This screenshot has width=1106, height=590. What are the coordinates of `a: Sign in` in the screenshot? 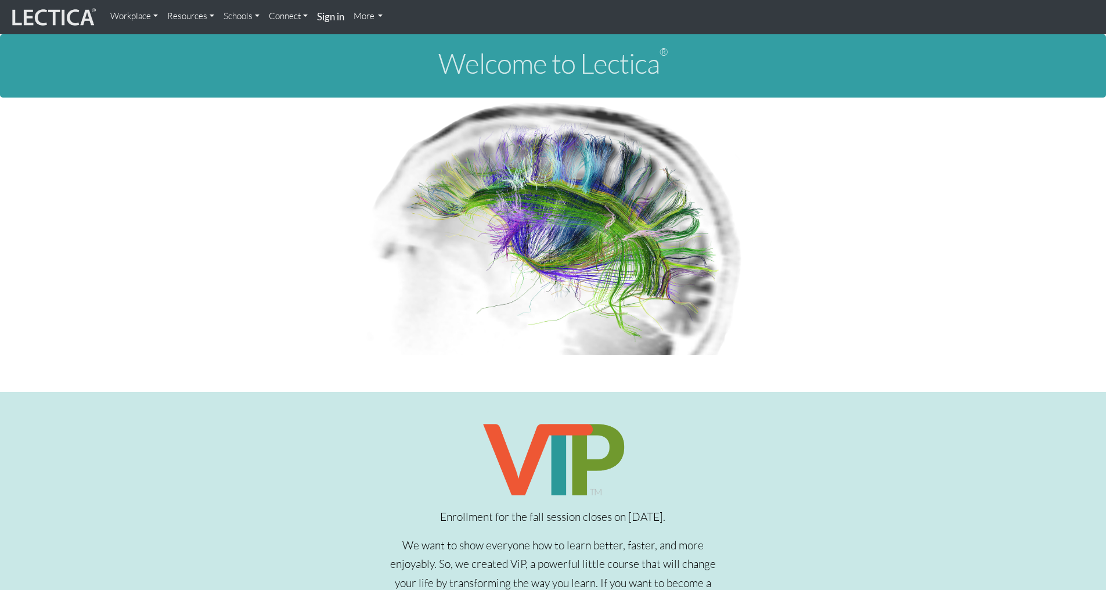 It's located at (330, 17).